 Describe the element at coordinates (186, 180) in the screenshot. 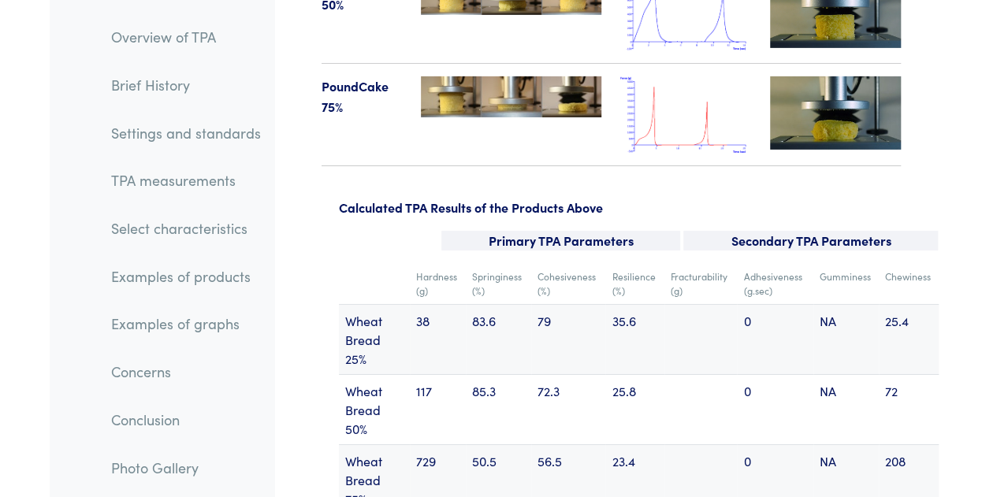

I see `a: TPA measurements` at that location.